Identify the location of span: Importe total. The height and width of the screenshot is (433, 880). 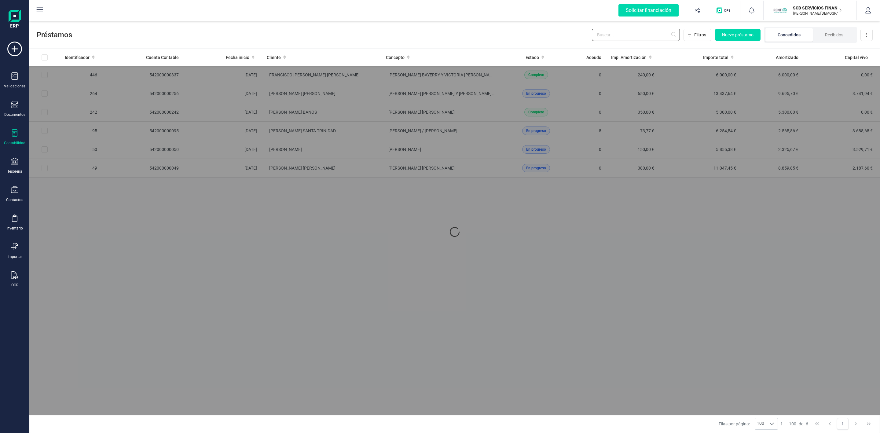
(715, 57).